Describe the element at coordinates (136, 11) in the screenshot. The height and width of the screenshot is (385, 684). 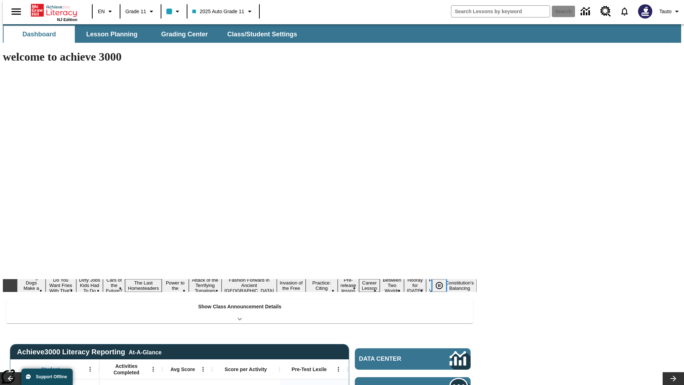
I see `span: Grade 11` at that location.